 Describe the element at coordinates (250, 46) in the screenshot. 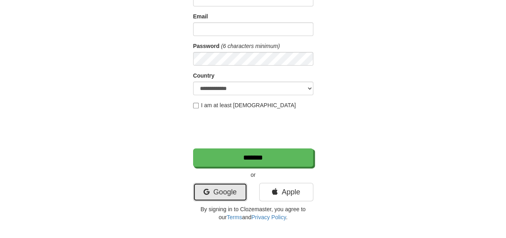

I see `em: (6 characters minimum)` at that location.